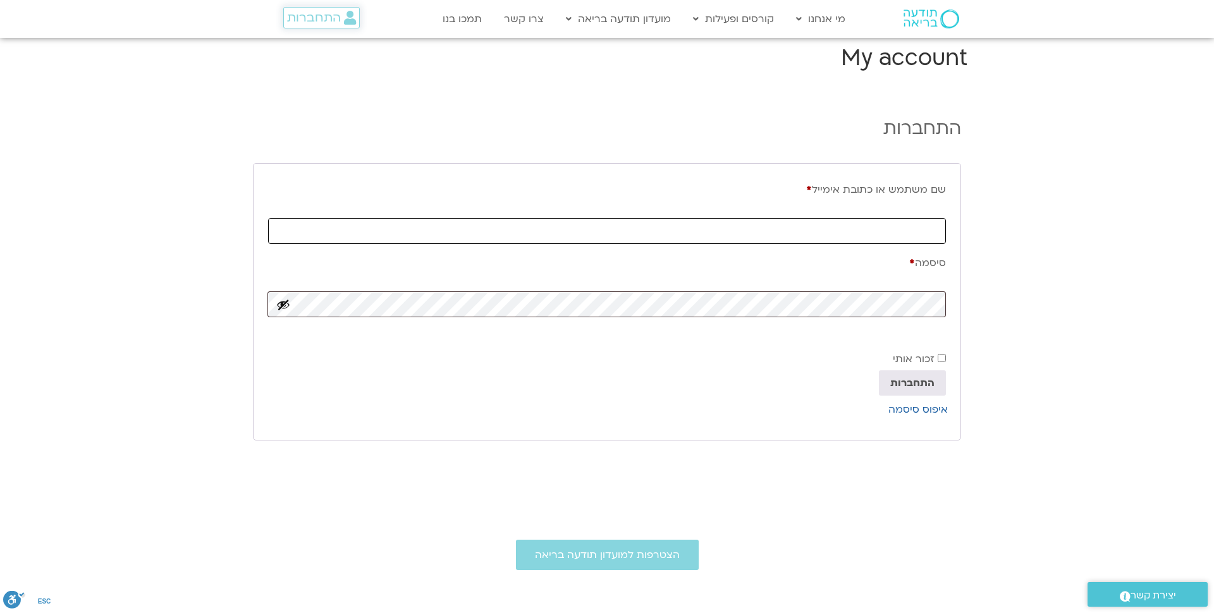 The width and height of the screenshot is (1214, 613). I want to click on h2: התחברות, so click(607, 128).